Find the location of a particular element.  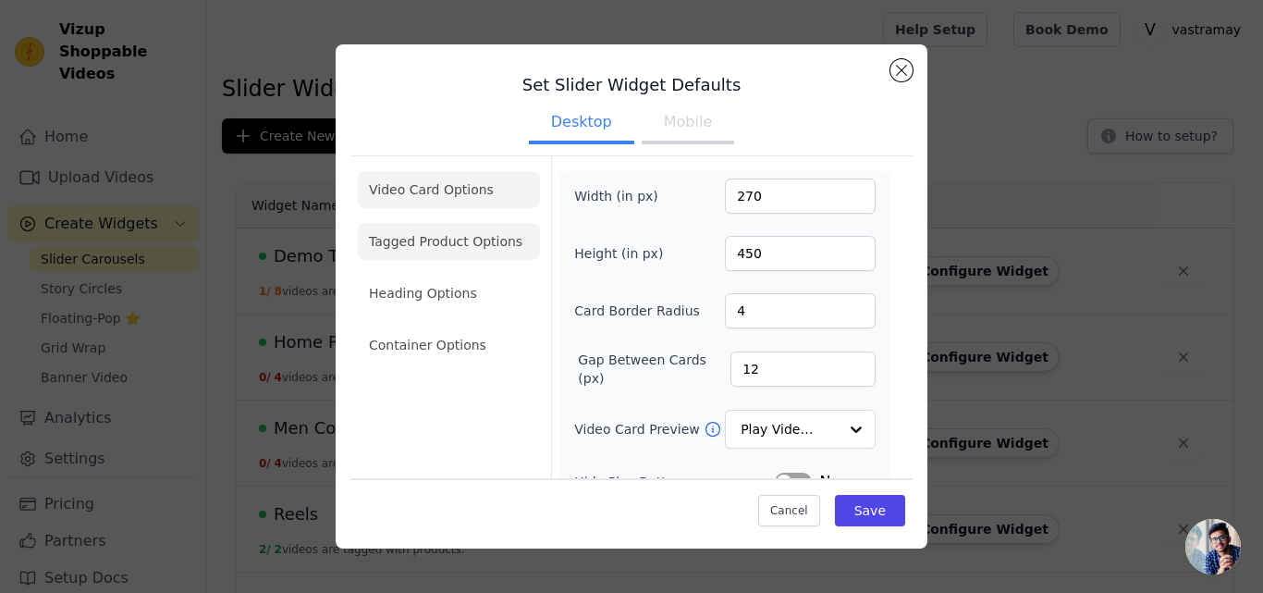

label: Height (in px) is located at coordinates (624, 253).